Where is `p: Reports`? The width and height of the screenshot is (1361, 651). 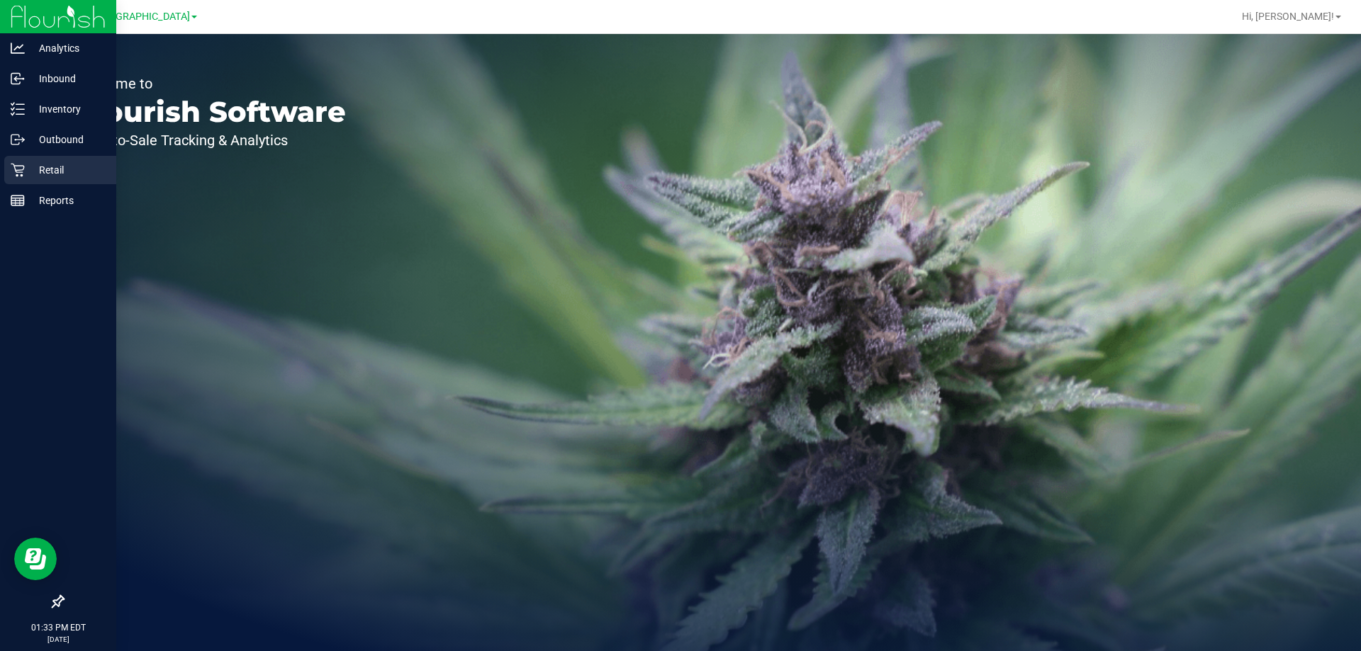 p: Reports is located at coordinates (67, 201).